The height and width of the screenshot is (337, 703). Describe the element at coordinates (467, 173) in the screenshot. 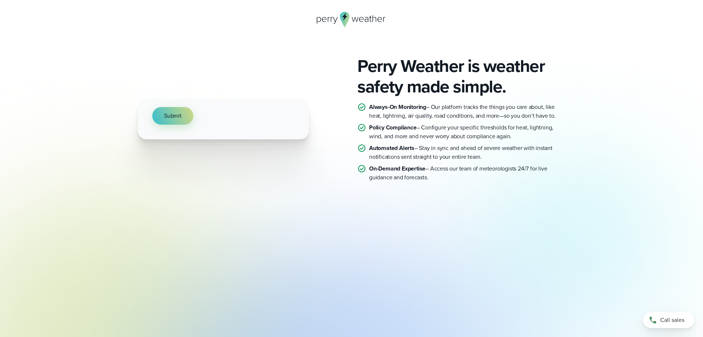

I see `p: – Access our team of meteorologists 24/7 for live guidance and forecasts.` at that location.